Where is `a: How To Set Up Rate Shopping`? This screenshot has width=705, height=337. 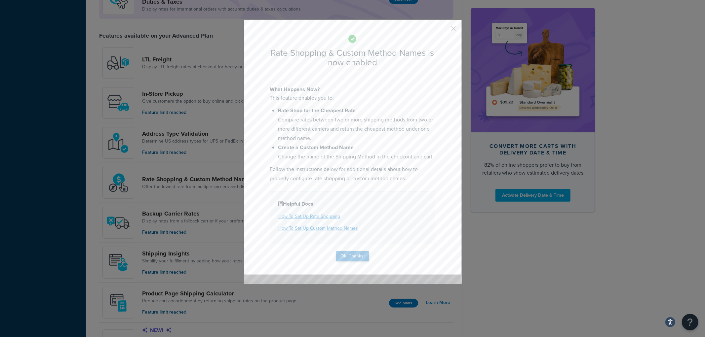
a: How To Set Up Rate Shopping is located at coordinates (309, 217).